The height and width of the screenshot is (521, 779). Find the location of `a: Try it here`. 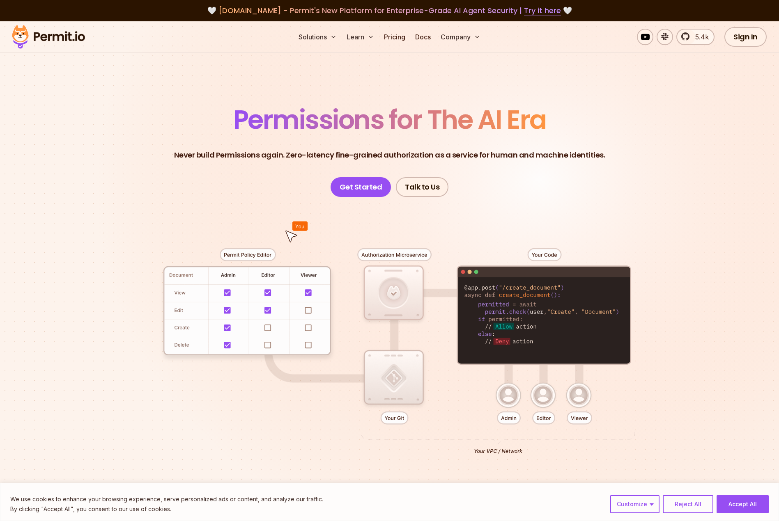

a: Try it here is located at coordinates (542, 11).